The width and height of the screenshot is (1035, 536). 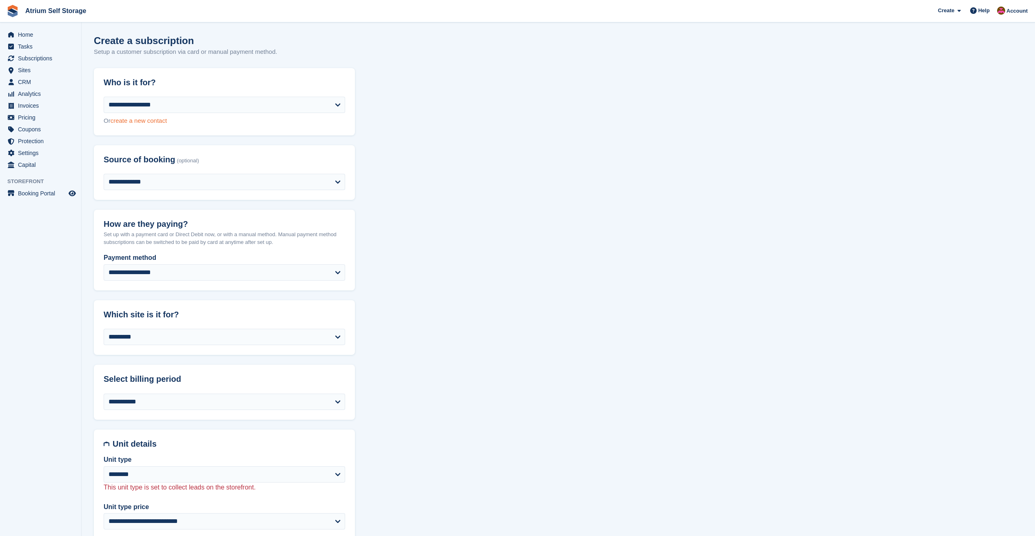 I want to click on h2: Unit details, so click(x=229, y=444).